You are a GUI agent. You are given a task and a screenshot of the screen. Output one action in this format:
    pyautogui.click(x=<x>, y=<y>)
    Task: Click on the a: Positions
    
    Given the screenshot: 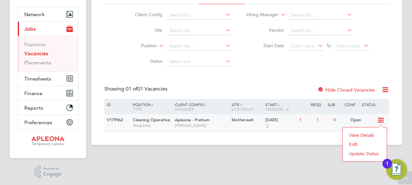 What is the action you would take?
    pyautogui.click(x=35, y=44)
    